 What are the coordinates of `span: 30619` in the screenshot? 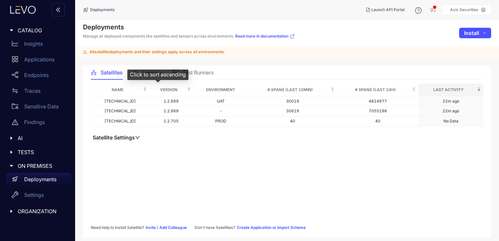 It's located at (293, 111).